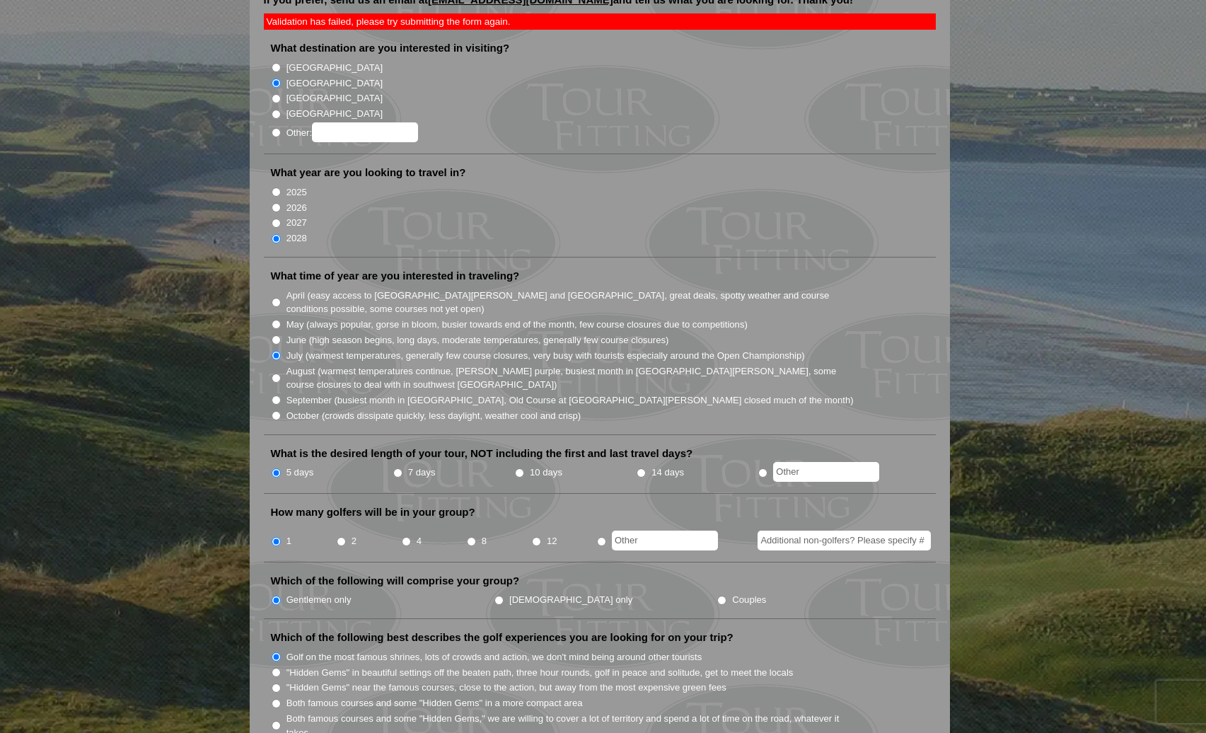  I want to click on label: 2027, so click(296, 223).